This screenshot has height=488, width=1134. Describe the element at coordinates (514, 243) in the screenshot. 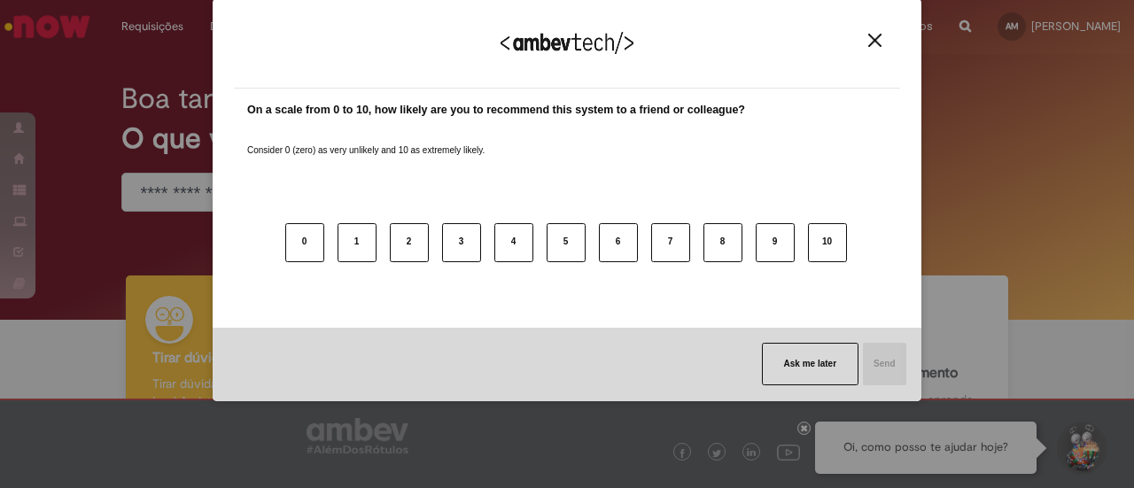

I see `button: 4` at that location.